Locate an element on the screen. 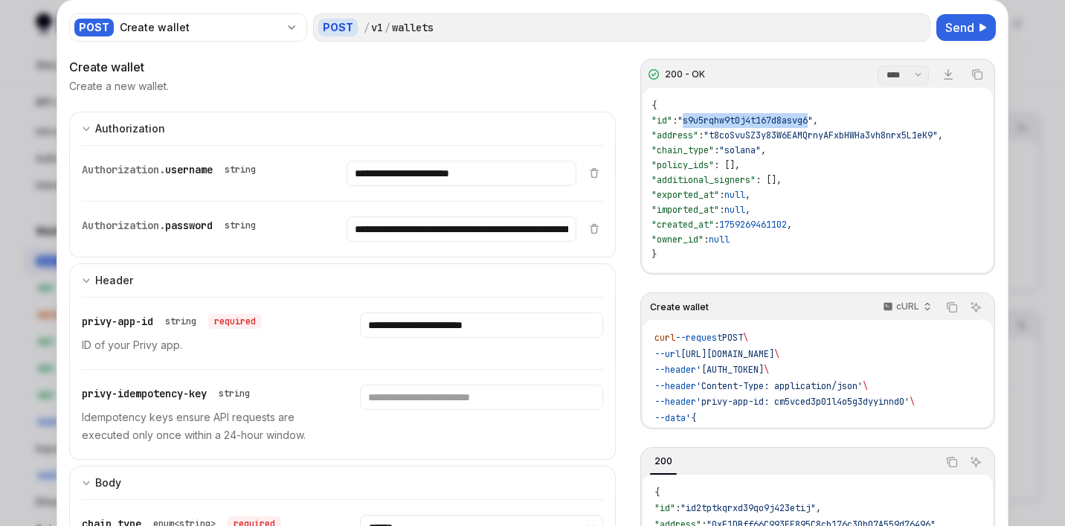  button: POSTCreate wallet is located at coordinates (188, 28).